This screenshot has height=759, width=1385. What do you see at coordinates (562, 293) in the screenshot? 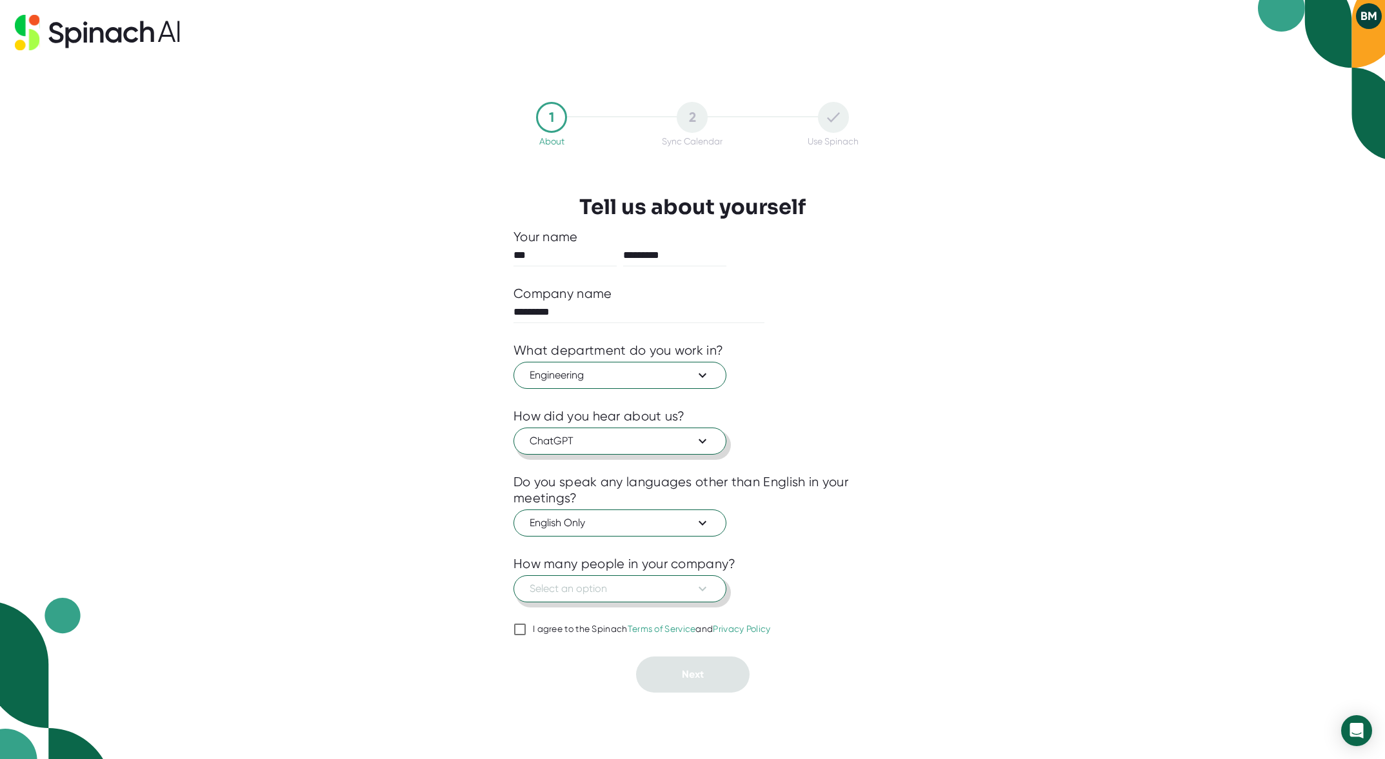
I see `div: Company name` at bounding box center [562, 293].